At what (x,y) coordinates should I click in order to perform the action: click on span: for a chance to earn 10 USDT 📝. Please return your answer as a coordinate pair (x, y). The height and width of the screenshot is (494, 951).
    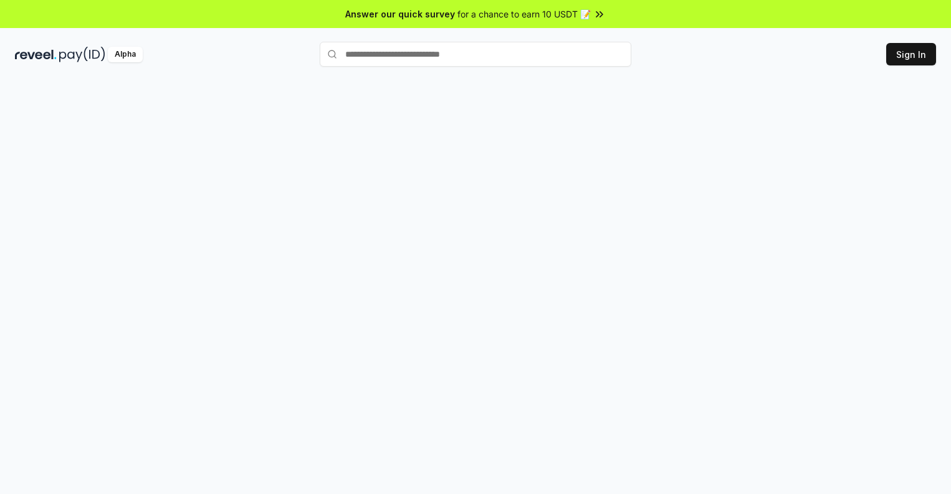
    Looking at the image, I should click on (524, 14).